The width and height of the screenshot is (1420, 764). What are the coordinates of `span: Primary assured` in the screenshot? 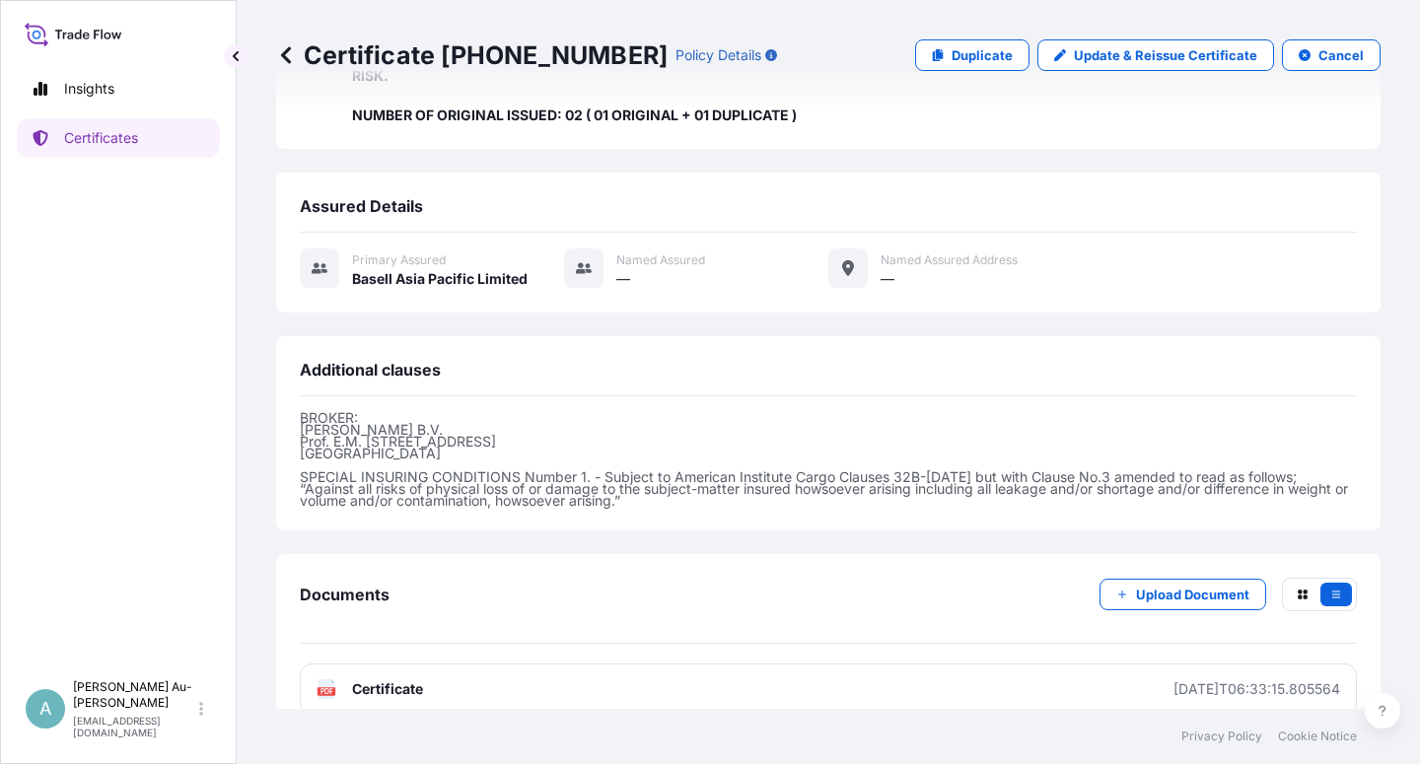 It's located at (399, 260).